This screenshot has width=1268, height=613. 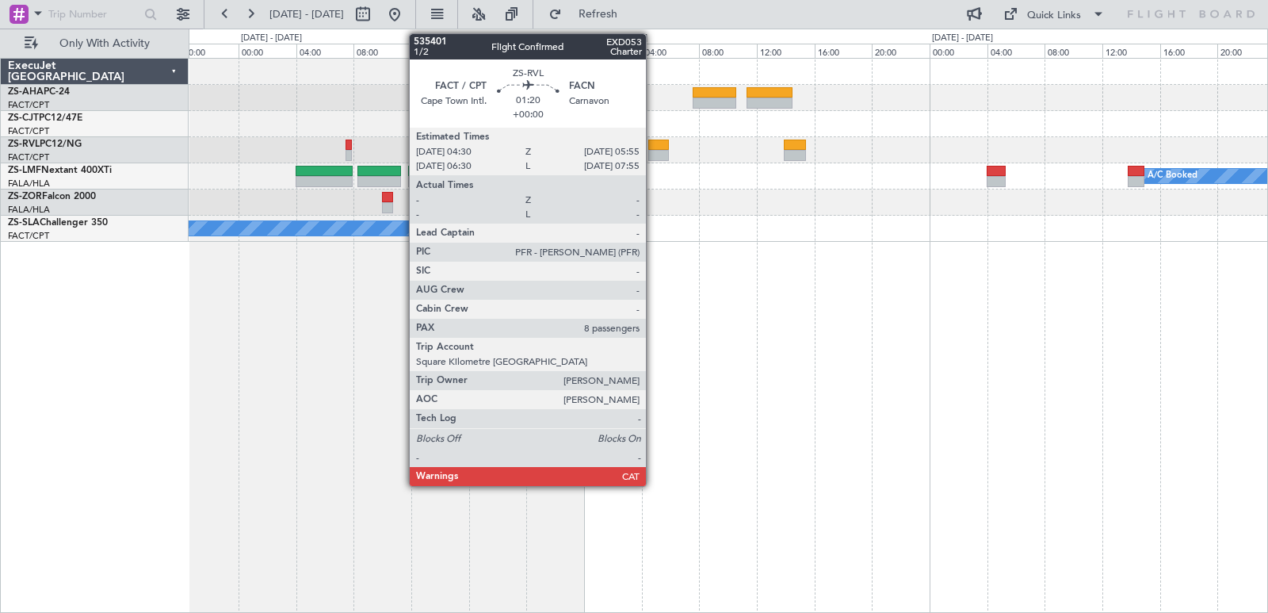 I want to click on a: ZS-RVLPC12/NG, so click(x=44, y=144).